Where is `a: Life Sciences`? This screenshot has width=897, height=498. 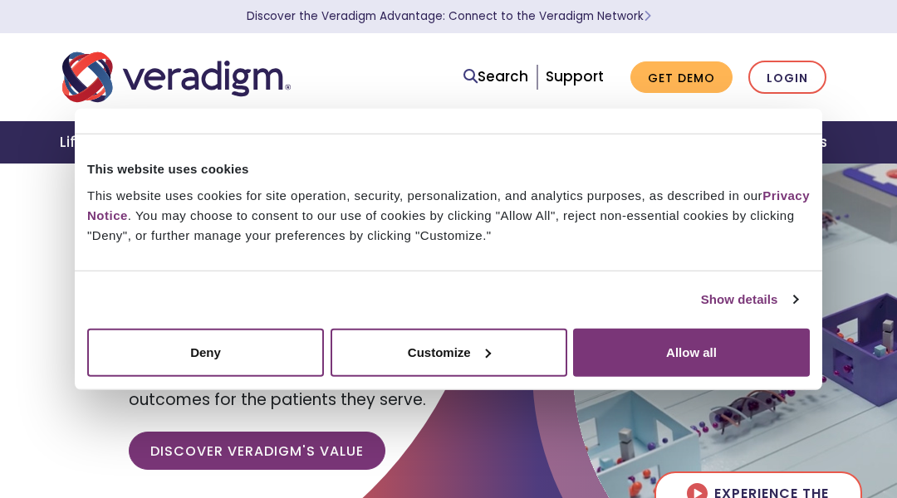
a: Life Sciences is located at coordinates (109, 142).